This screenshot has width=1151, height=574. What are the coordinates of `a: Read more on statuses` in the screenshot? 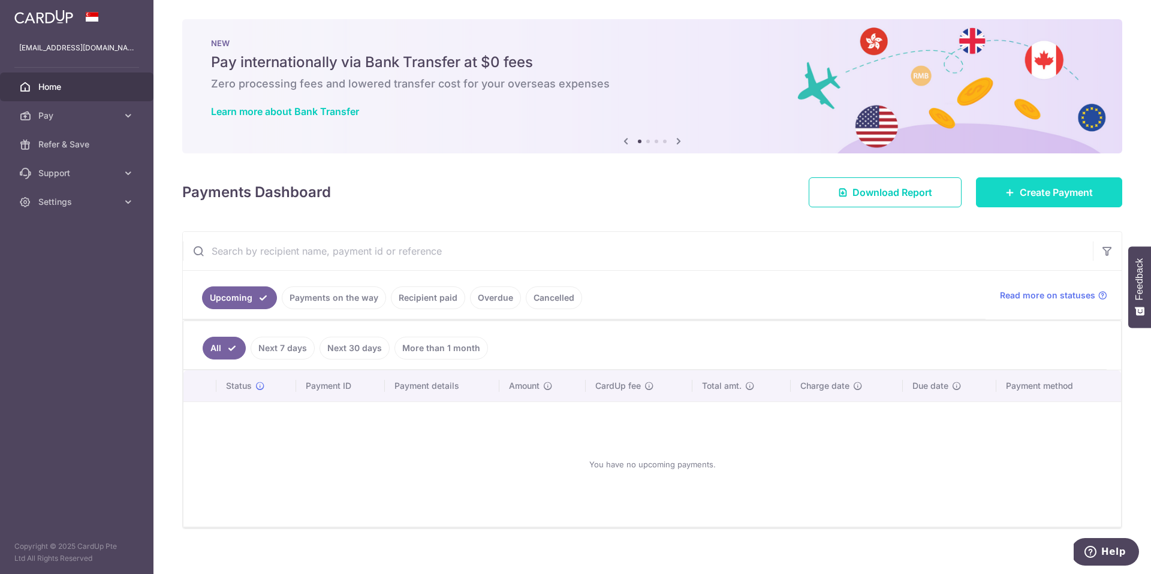 It's located at (1053, 295).